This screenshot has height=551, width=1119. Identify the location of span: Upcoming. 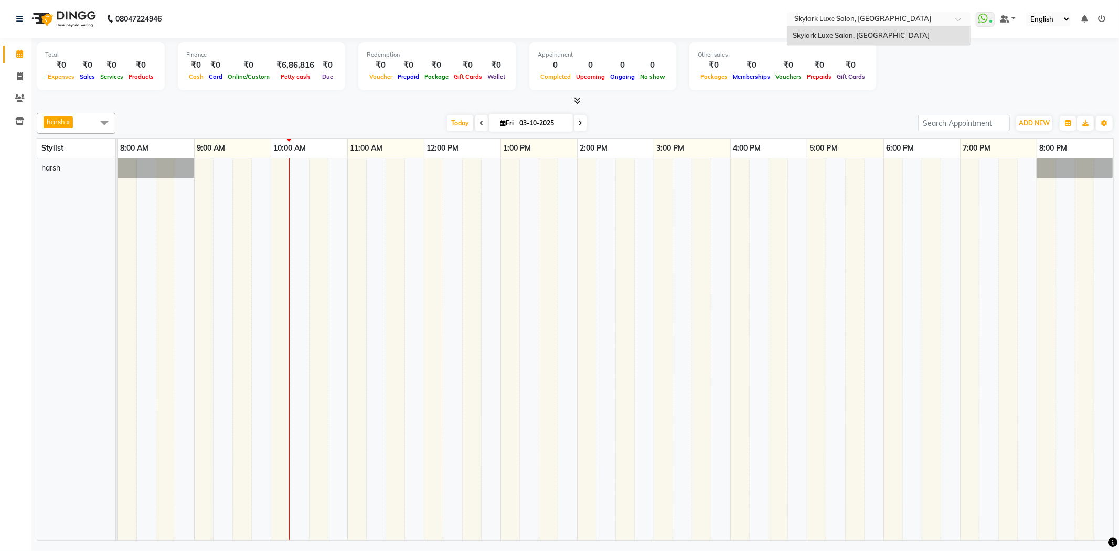
(590, 77).